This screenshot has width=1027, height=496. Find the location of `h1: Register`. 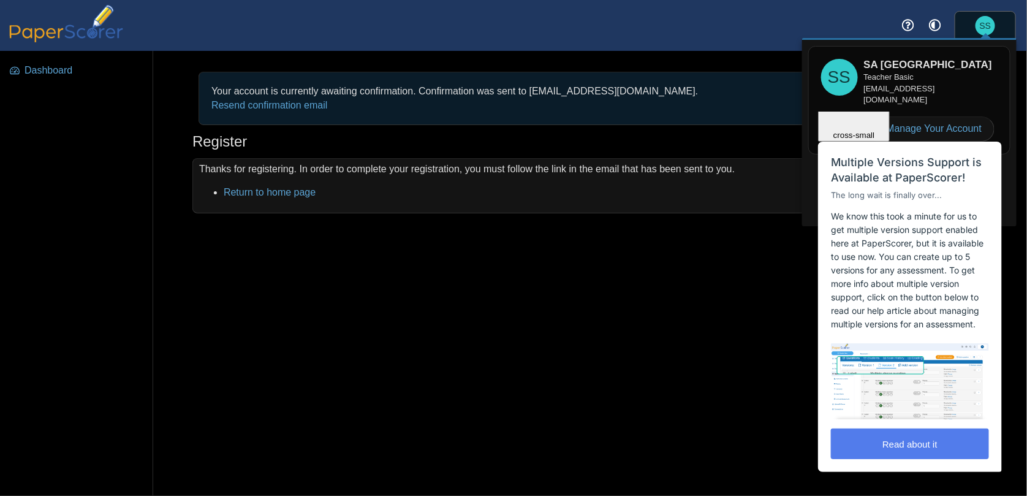

h1: Register is located at coordinates (219, 141).